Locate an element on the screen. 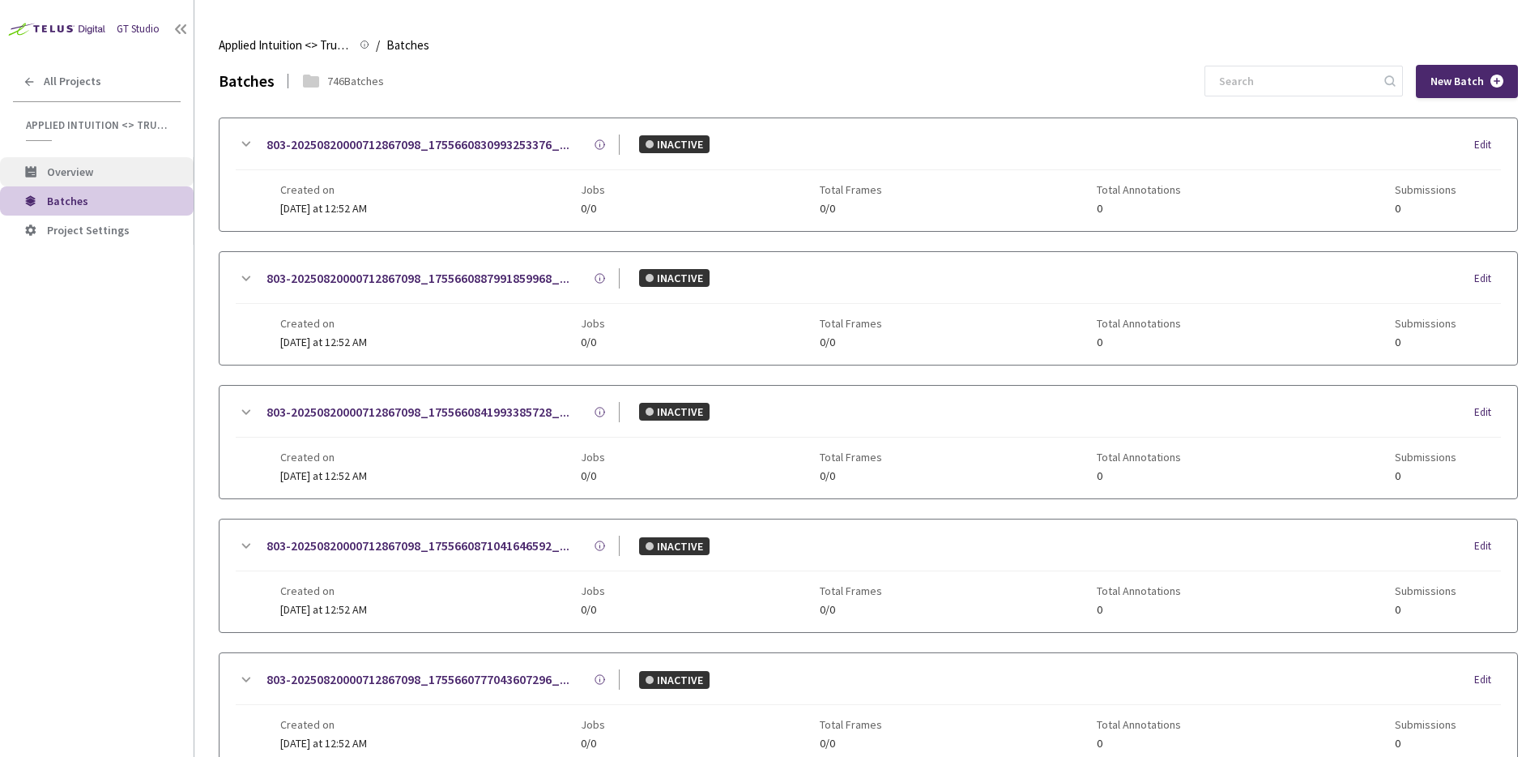 The image size is (1539, 757). a: 803-20250820000712867098_1755660887991859968_... is located at coordinates (418, 278).